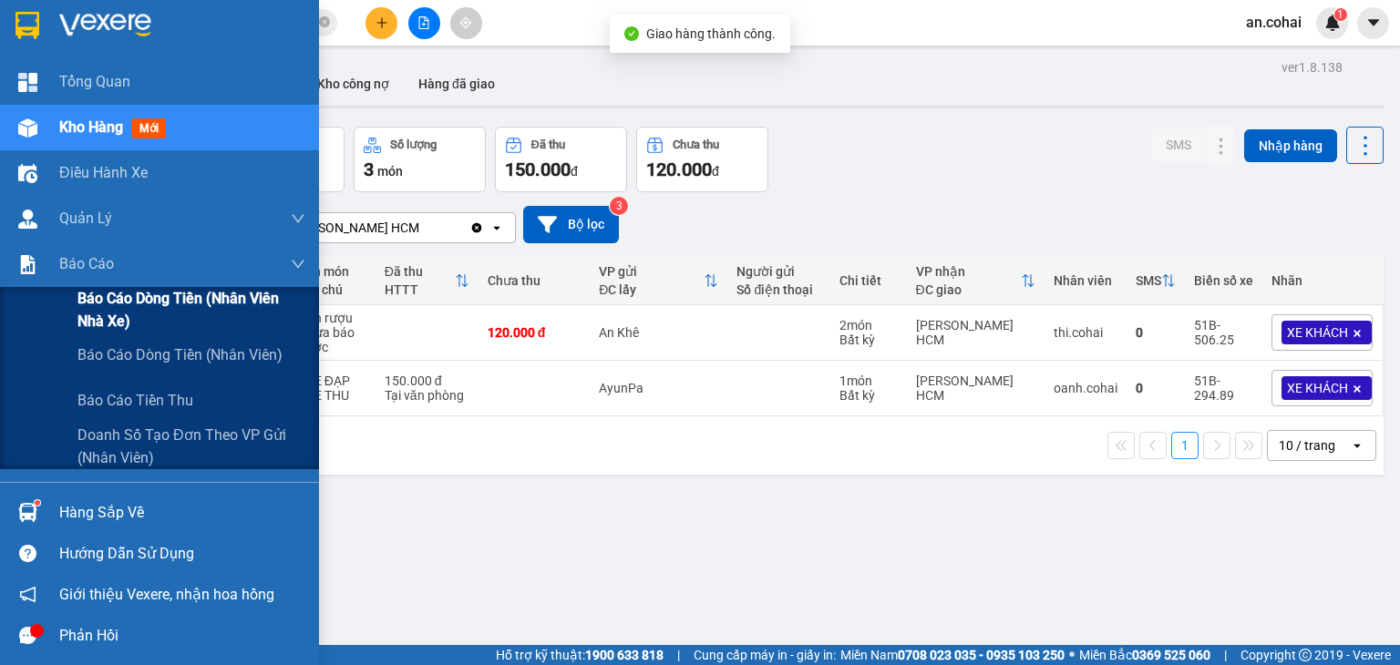 This screenshot has width=1400, height=665. Describe the element at coordinates (534, 333) in the screenshot. I see `div: 120.000 đ` at that location.